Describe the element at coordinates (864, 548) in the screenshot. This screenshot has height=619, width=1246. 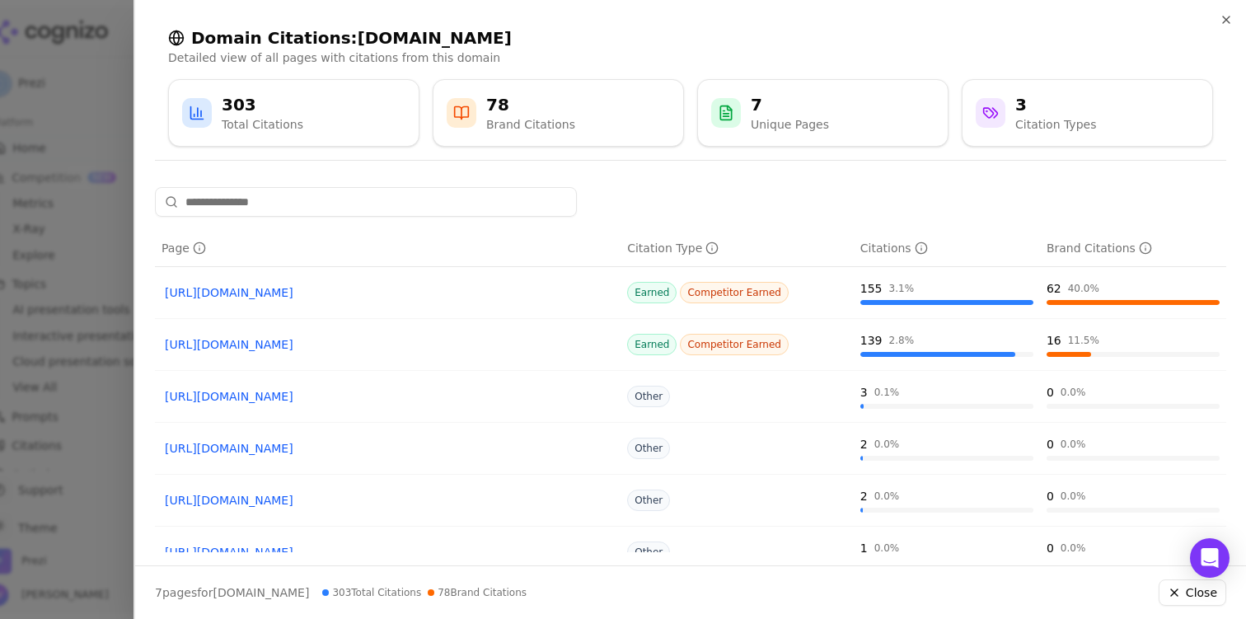
I see `div: 1` at that location.